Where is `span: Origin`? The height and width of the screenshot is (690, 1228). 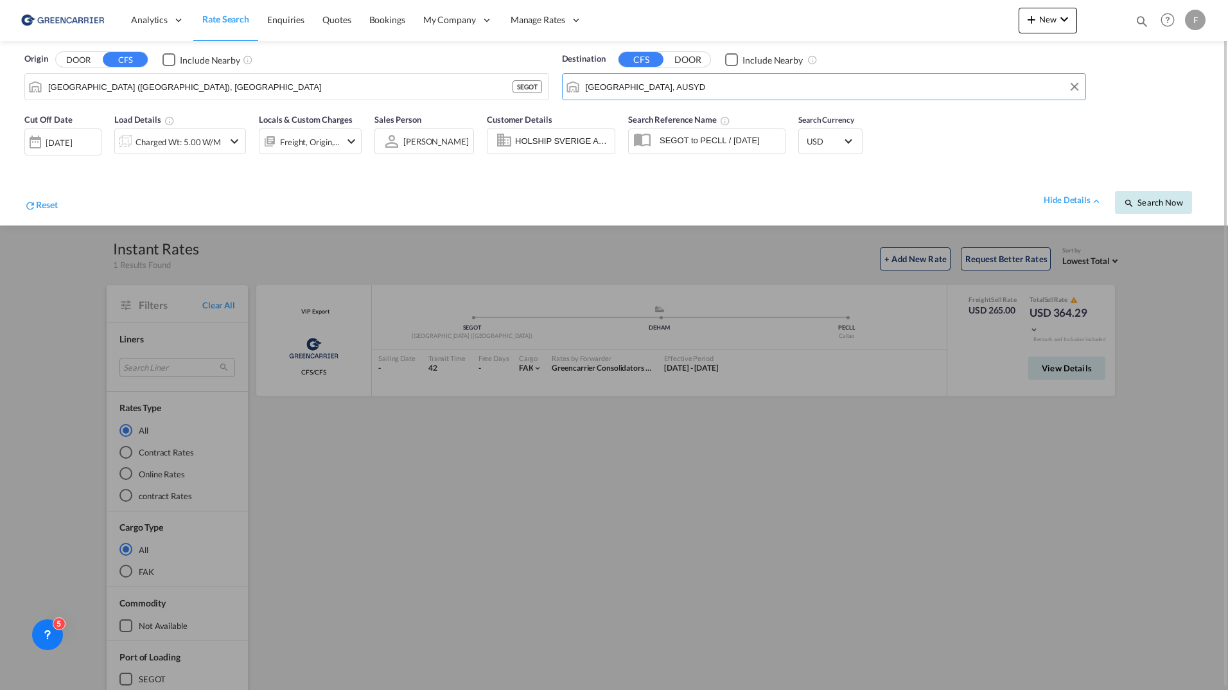 span: Origin is located at coordinates (36, 59).